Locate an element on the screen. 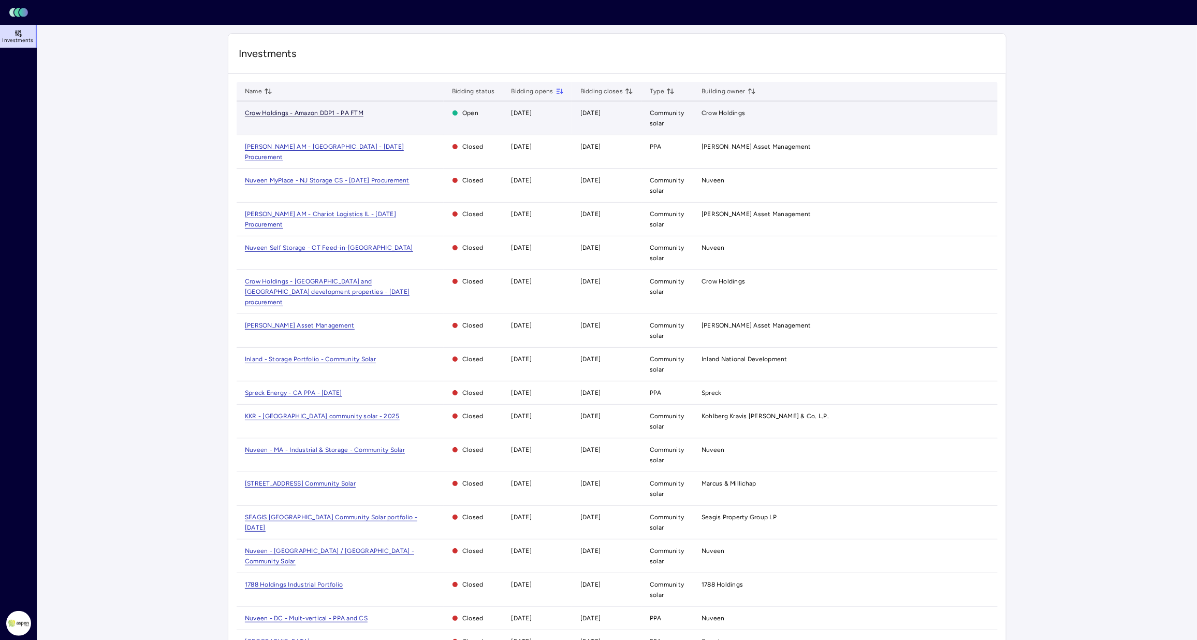  span: Bidding status is located at coordinates (473, 91).